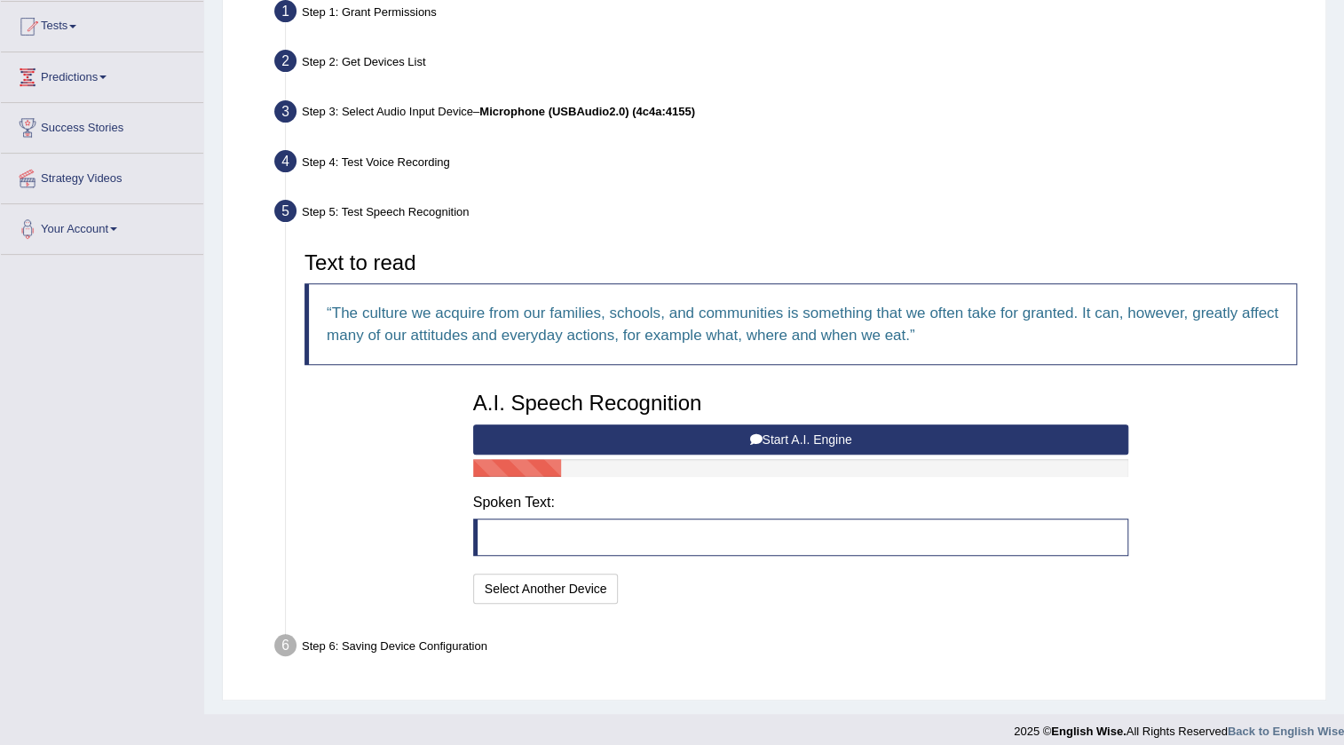 The image size is (1344, 745). What do you see at coordinates (801, 403) in the screenshot?
I see `h3: A.I. Speech Recognition` at bounding box center [801, 403].